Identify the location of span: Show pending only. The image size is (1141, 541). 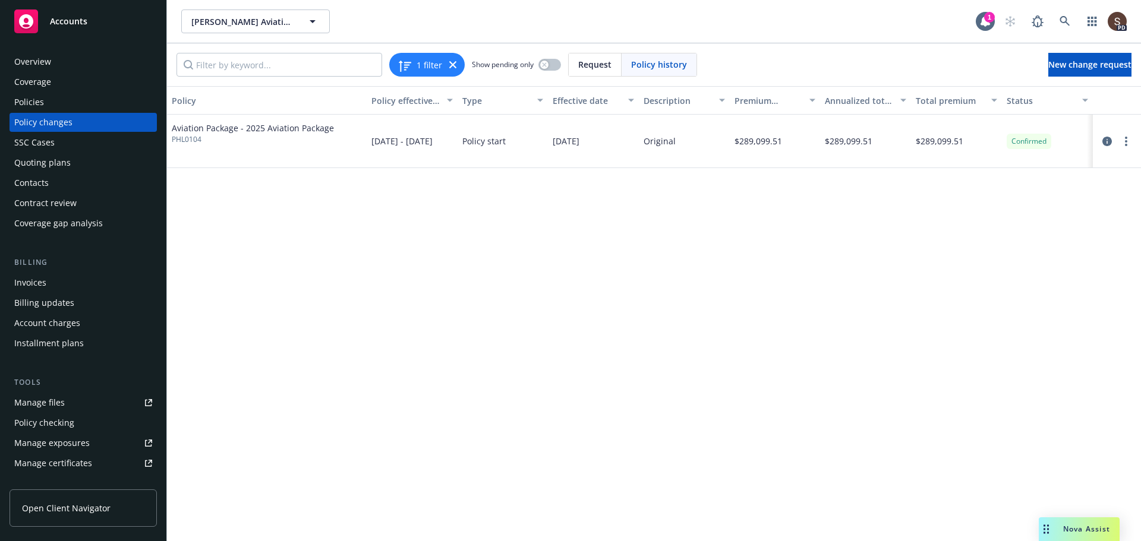
(503, 64).